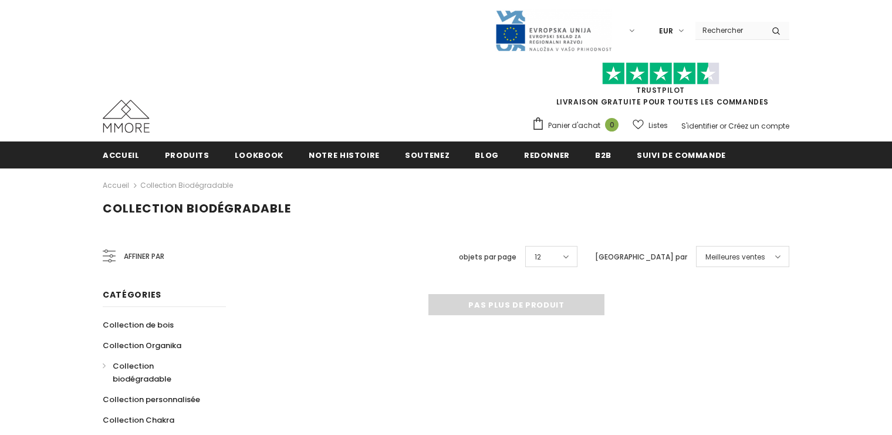 This screenshot has width=892, height=435. Describe the element at coordinates (574, 126) in the screenshot. I see `span: Panier d'achat` at that location.